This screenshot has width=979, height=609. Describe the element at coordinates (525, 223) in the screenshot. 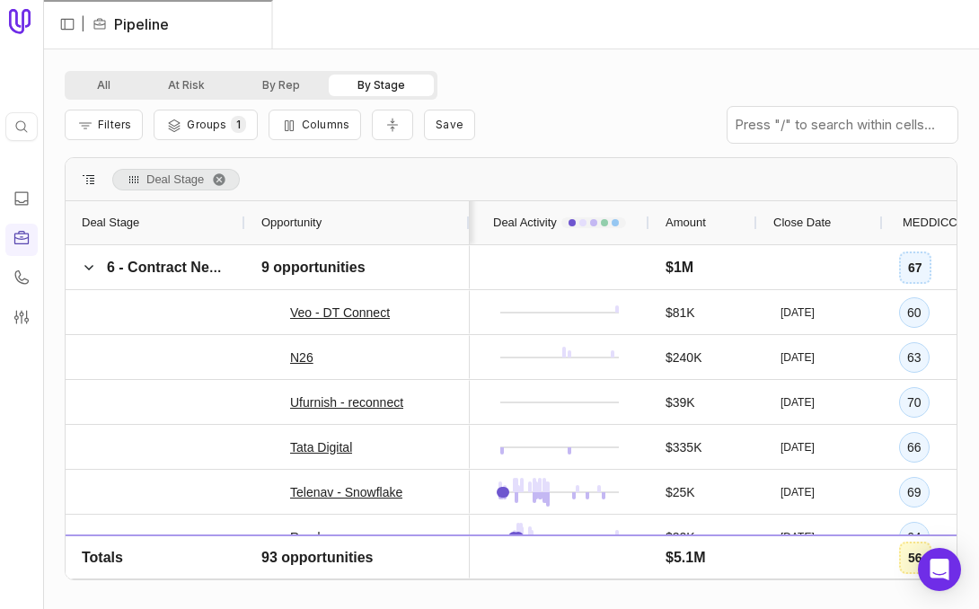

I see `span: Deal Activity` at that location.